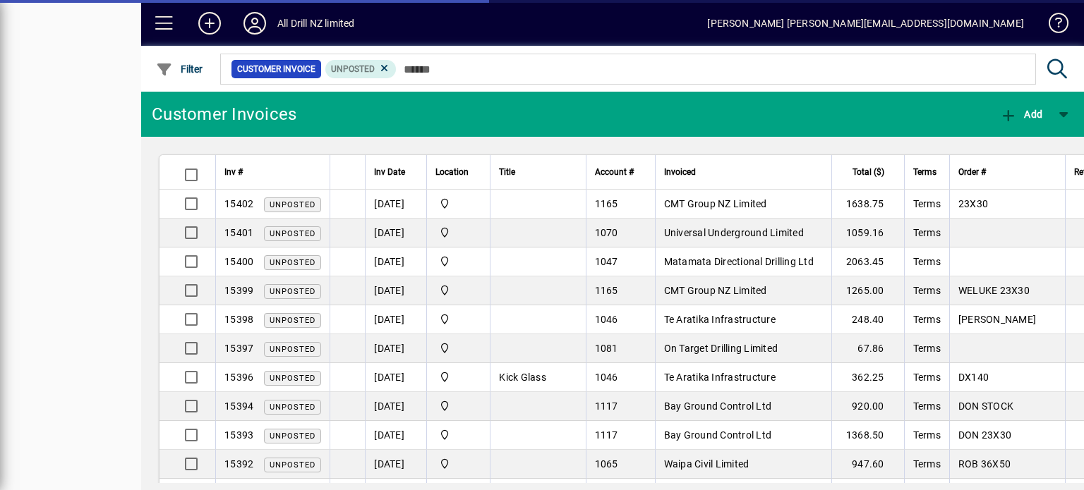 This screenshot has width=1084, height=490. What do you see at coordinates (361, 69) in the screenshot?
I see `mat-chip: Customer Invoice Status: Unposted` at bounding box center [361, 69].